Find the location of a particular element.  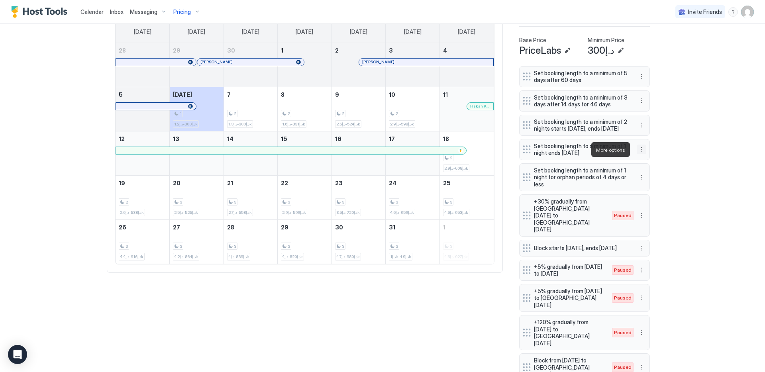

span: د.إ1k-د.إ4.9k is located at coordinates (400, 257).